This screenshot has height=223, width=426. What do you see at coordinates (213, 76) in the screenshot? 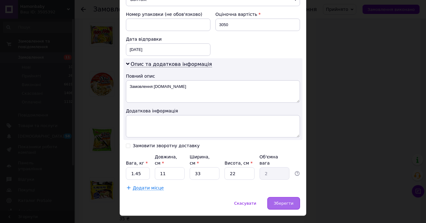
I see `div: Повний опис` at bounding box center [213, 76].